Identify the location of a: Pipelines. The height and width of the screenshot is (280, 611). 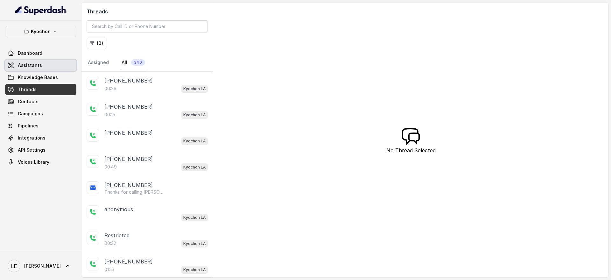
(41, 126).